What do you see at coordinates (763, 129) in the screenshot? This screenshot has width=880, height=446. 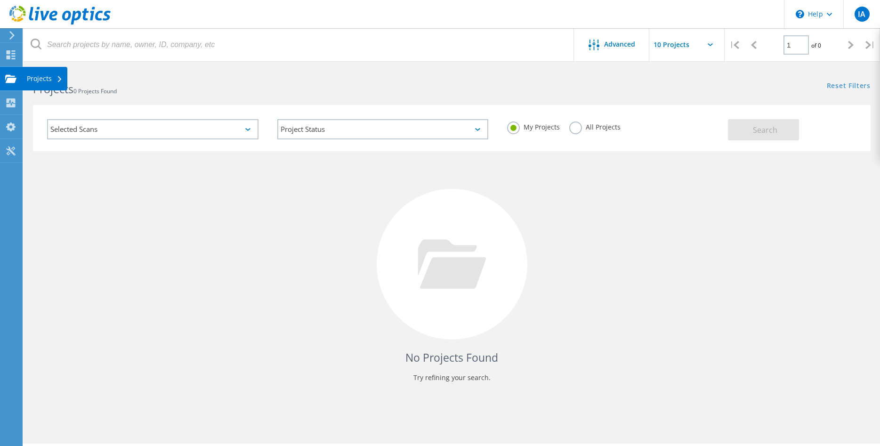 I see `button: Search` at bounding box center [763, 129].